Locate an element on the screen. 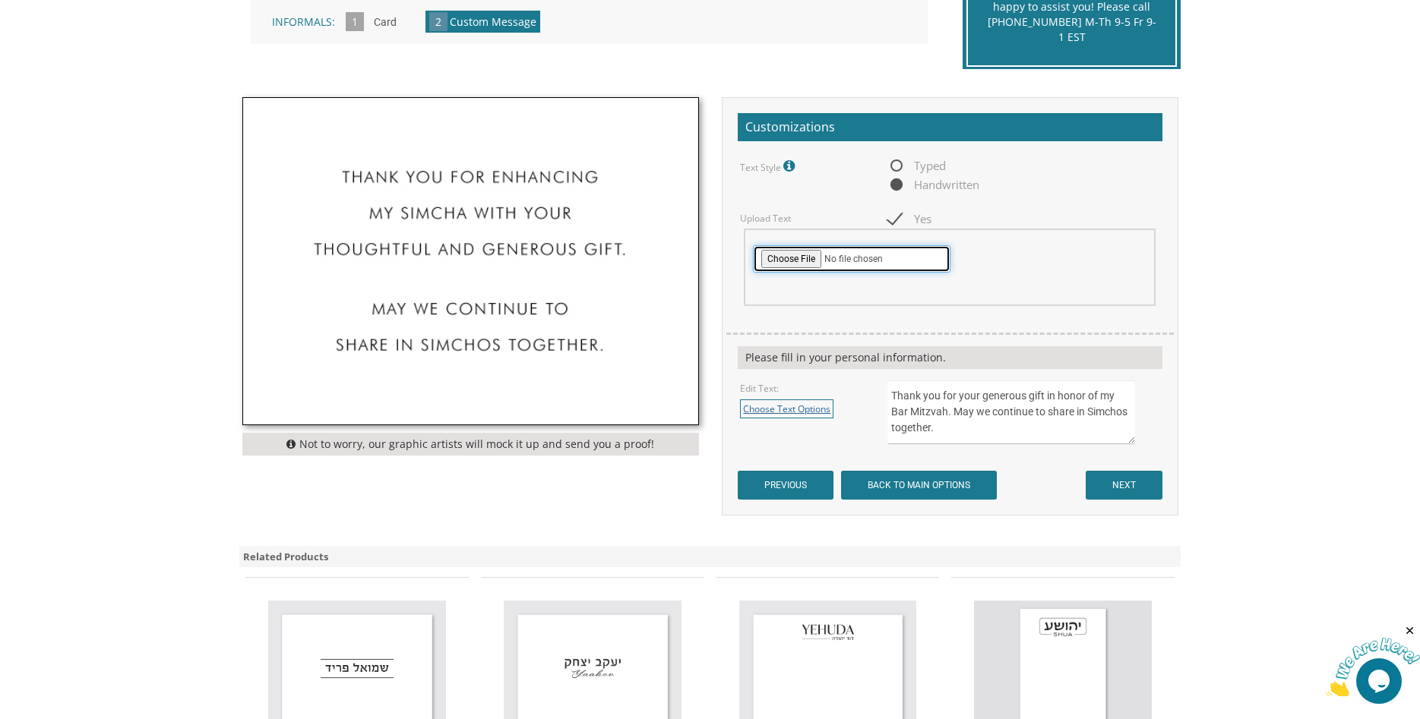  span: Informals: is located at coordinates (303, 21).